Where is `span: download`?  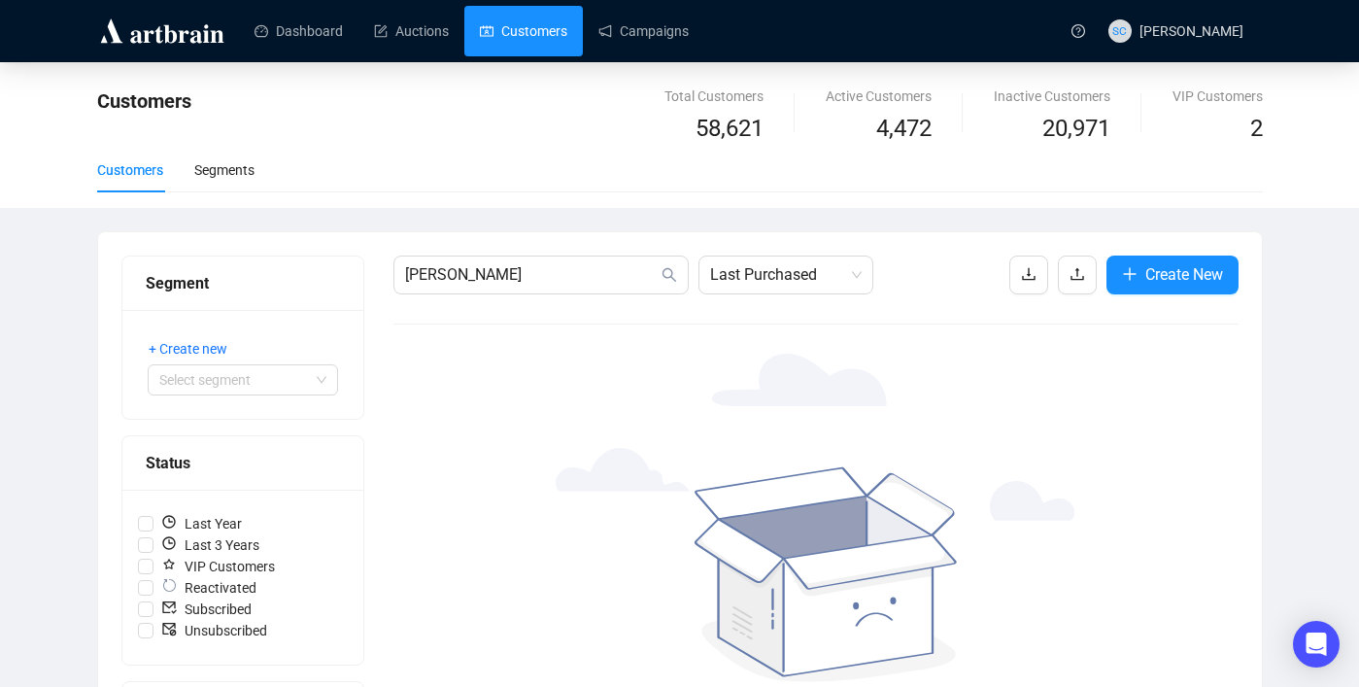 span: download is located at coordinates (1029, 274).